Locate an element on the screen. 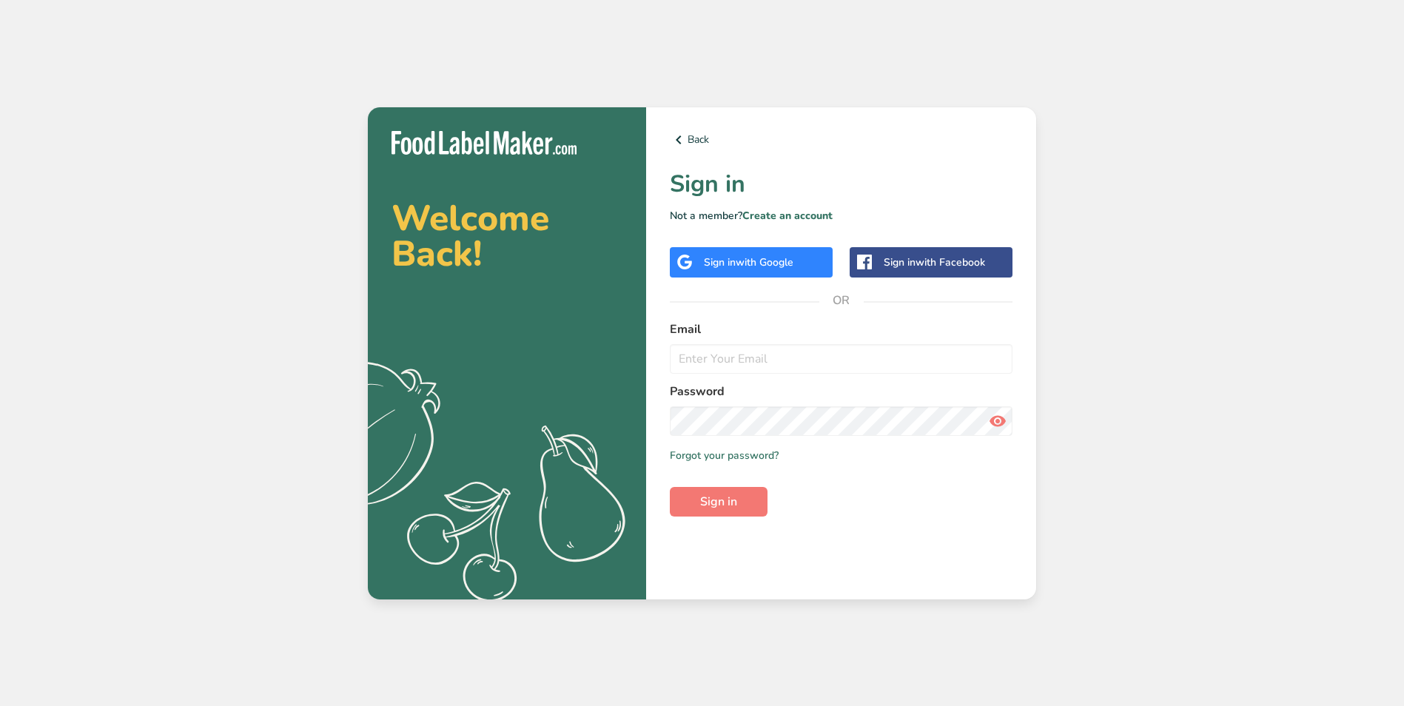 This screenshot has width=1404, height=706. h2: Welcome Back! is located at coordinates (507, 236).